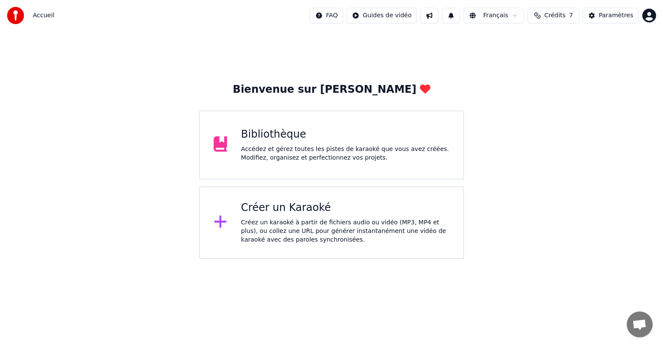 Image resolution: width=663 pixels, height=346 pixels. I want to click on button: Guides de vidéo, so click(381, 16).